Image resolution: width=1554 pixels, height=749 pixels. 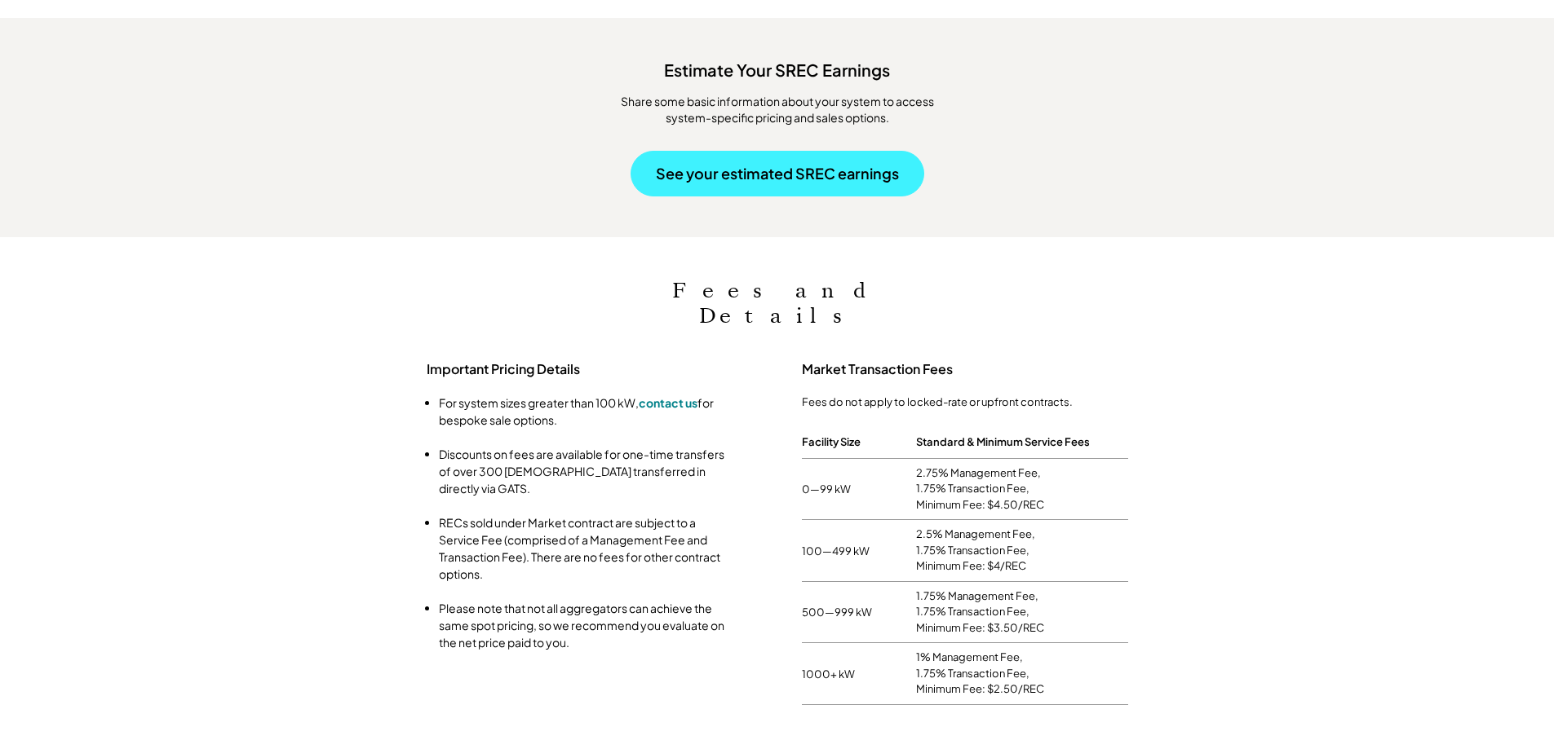 What do you see at coordinates (1002, 442) in the screenshot?
I see `div: Standard & Minimum Service Fees` at bounding box center [1002, 442].